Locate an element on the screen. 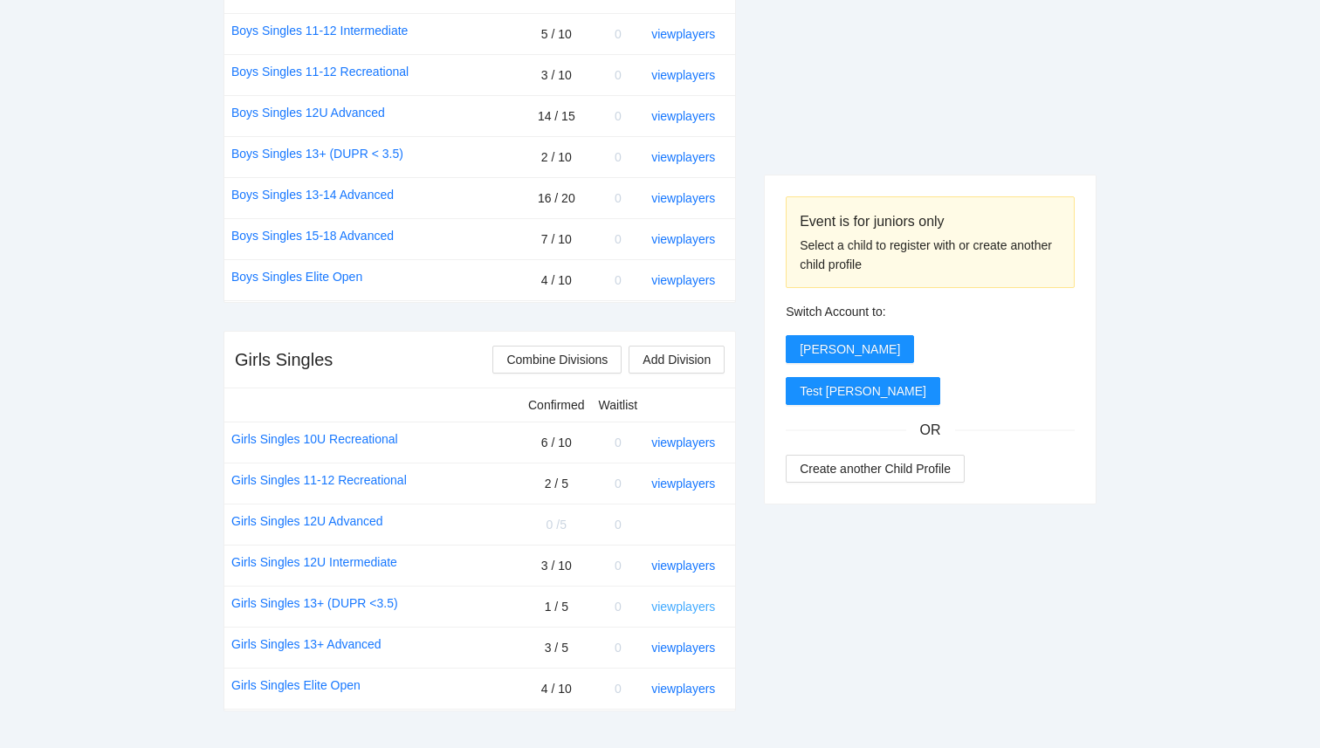  div: Select a child to register with or create another child profile is located at coordinates (930, 255).